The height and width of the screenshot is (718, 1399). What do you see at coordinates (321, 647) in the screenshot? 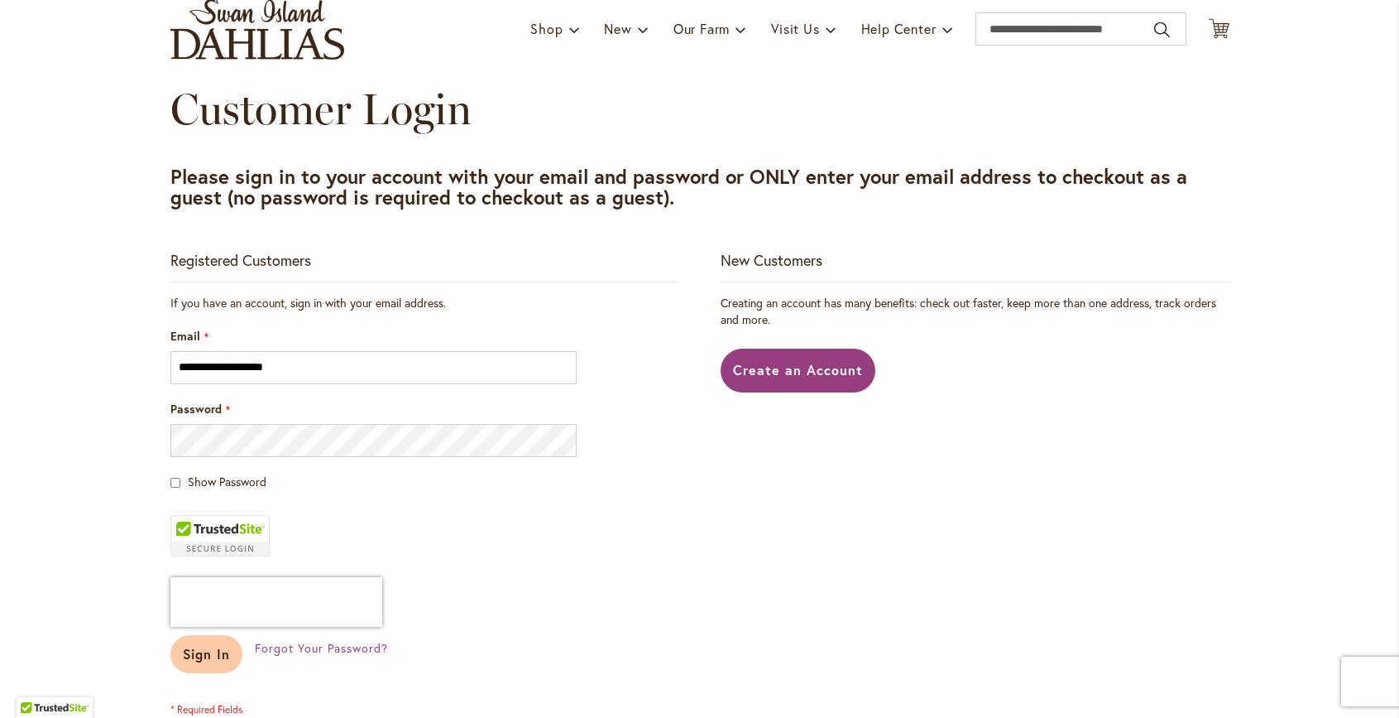
I see `span: Forgot Your Password?` at bounding box center [321, 647].